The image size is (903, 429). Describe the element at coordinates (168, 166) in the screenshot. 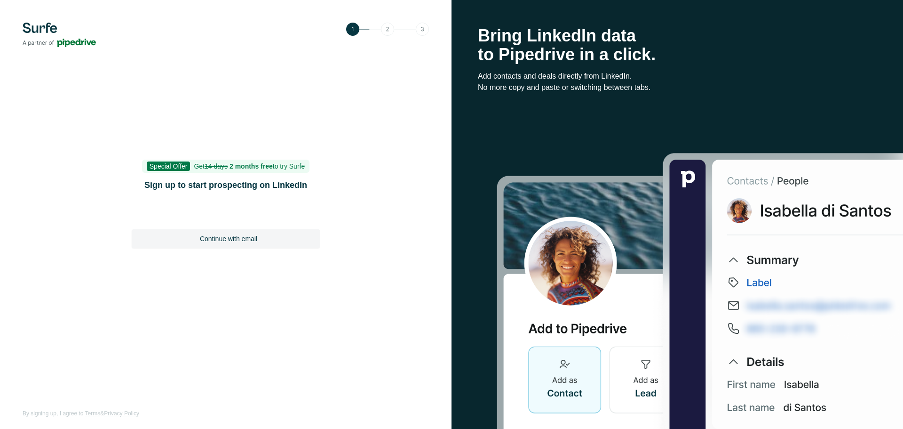

I see `span: Special Offer` at that location.